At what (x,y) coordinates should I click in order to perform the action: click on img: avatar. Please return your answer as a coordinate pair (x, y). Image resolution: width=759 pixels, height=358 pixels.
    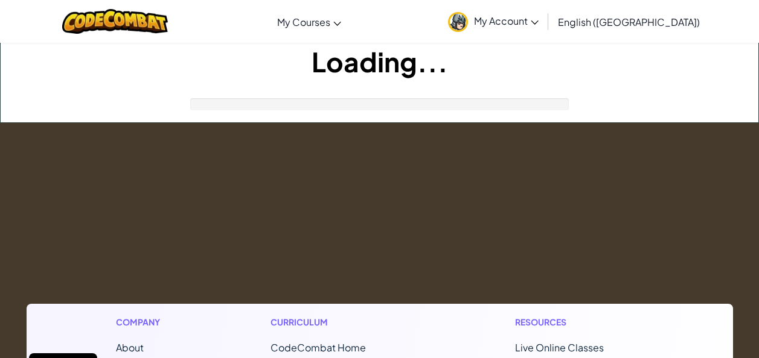
    Looking at the image, I should click on (457, 22).